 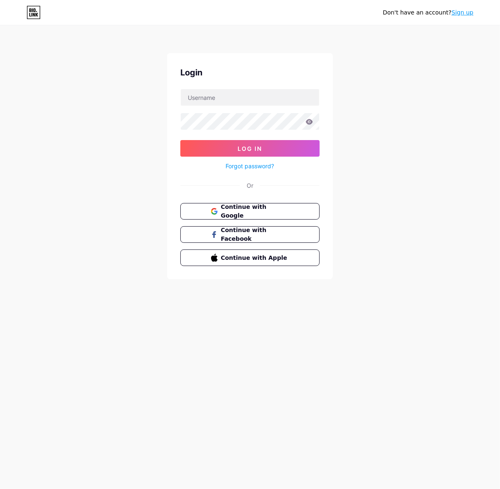 What do you see at coordinates (250, 73) in the screenshot?
I see `div: Login` at bounding box center [250, 73].